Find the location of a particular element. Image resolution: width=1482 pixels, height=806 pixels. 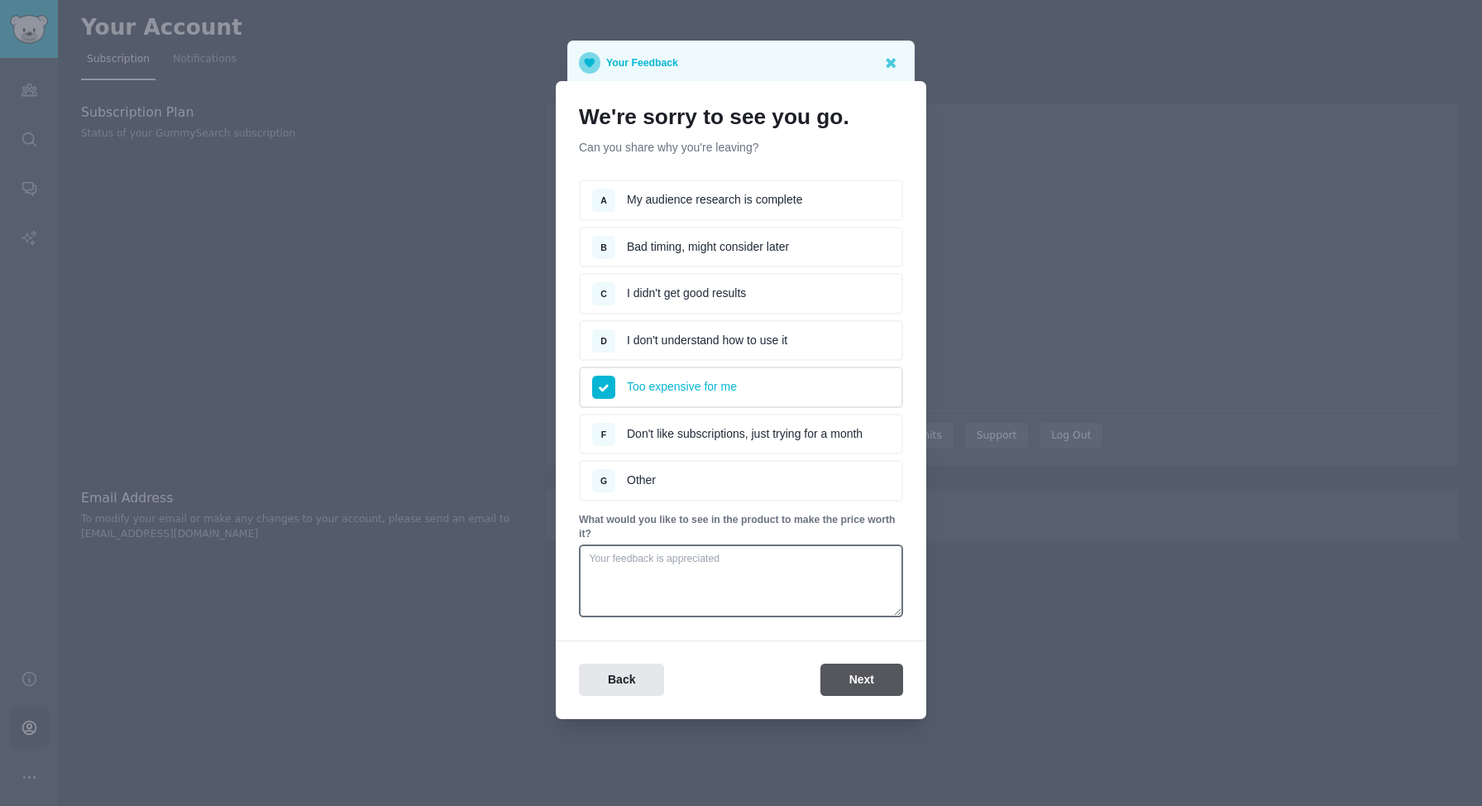

button: Back is located at coordinates (621, 679).